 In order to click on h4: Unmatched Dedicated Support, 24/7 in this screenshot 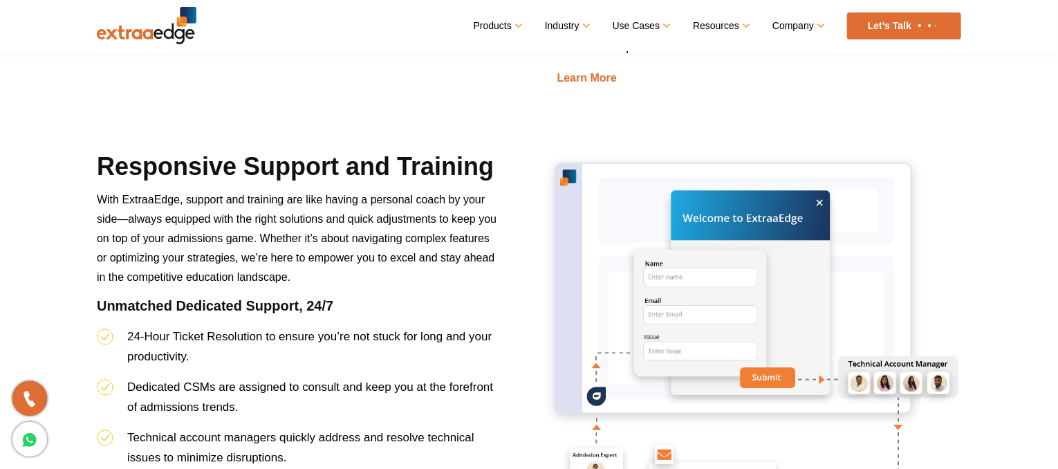, I will do `click(299, 312)`.